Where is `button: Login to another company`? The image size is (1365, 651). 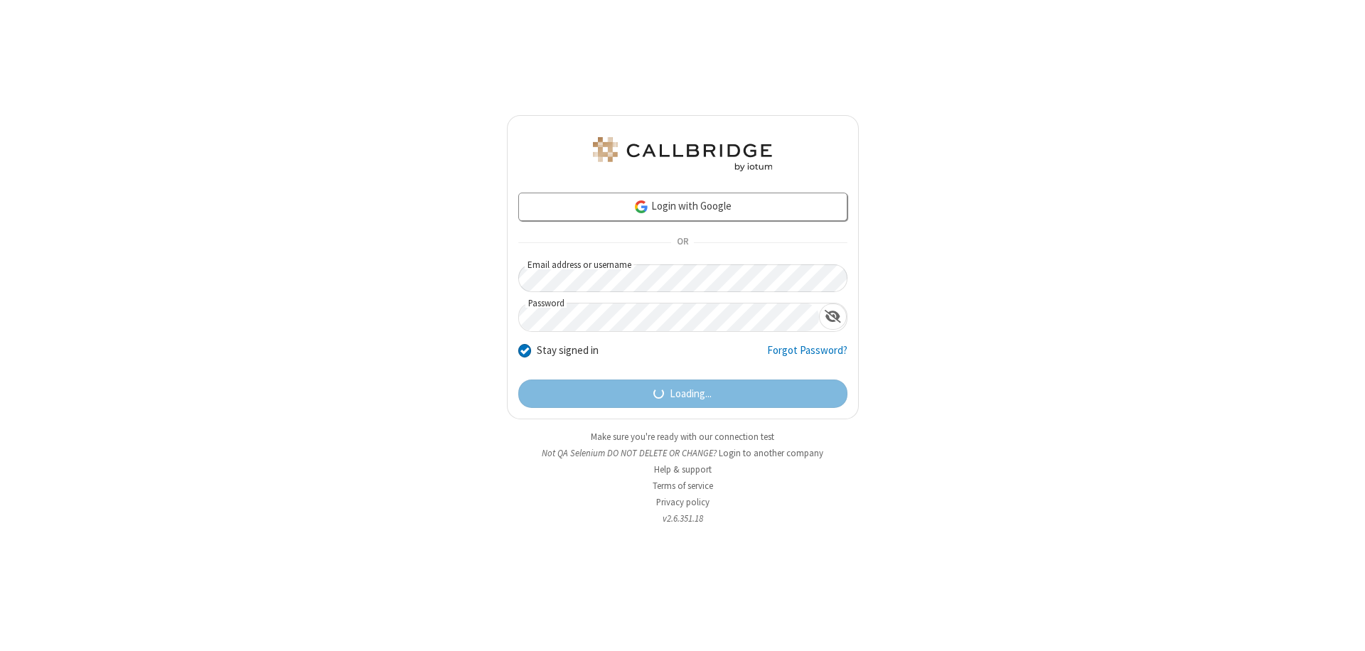 button: Login to another company is located at coordinates (771, 453).